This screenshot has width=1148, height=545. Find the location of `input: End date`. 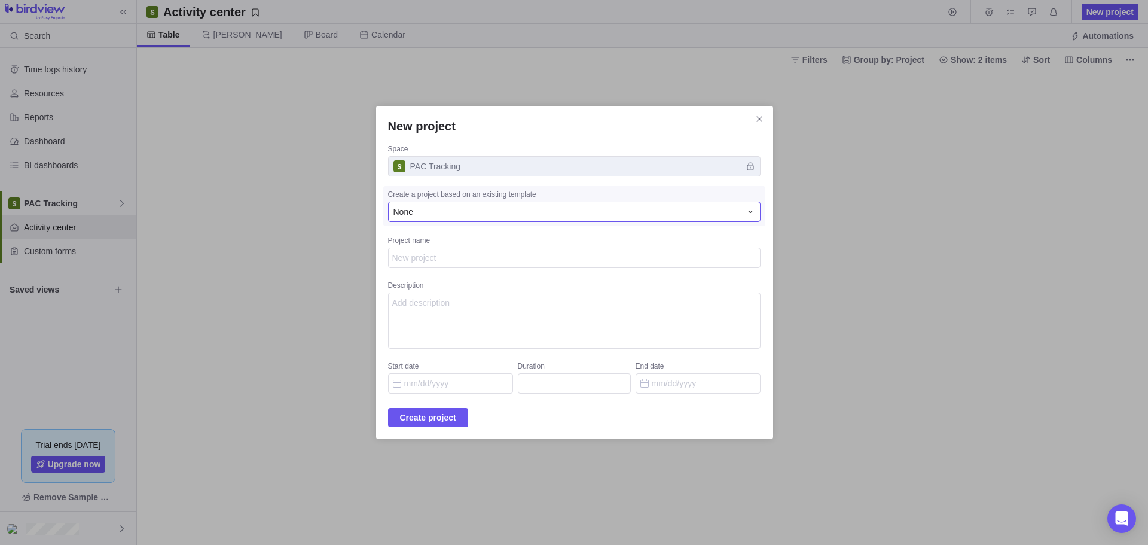

input: End date is located at coordinates (698, 383).